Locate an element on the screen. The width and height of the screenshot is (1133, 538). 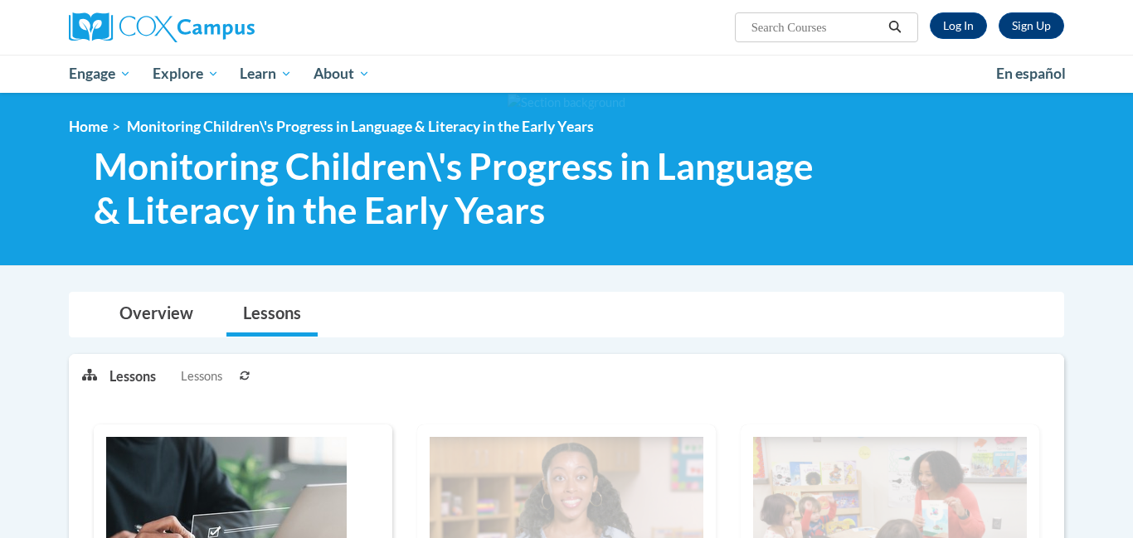
a: Home is located at coordinates (88, 126).